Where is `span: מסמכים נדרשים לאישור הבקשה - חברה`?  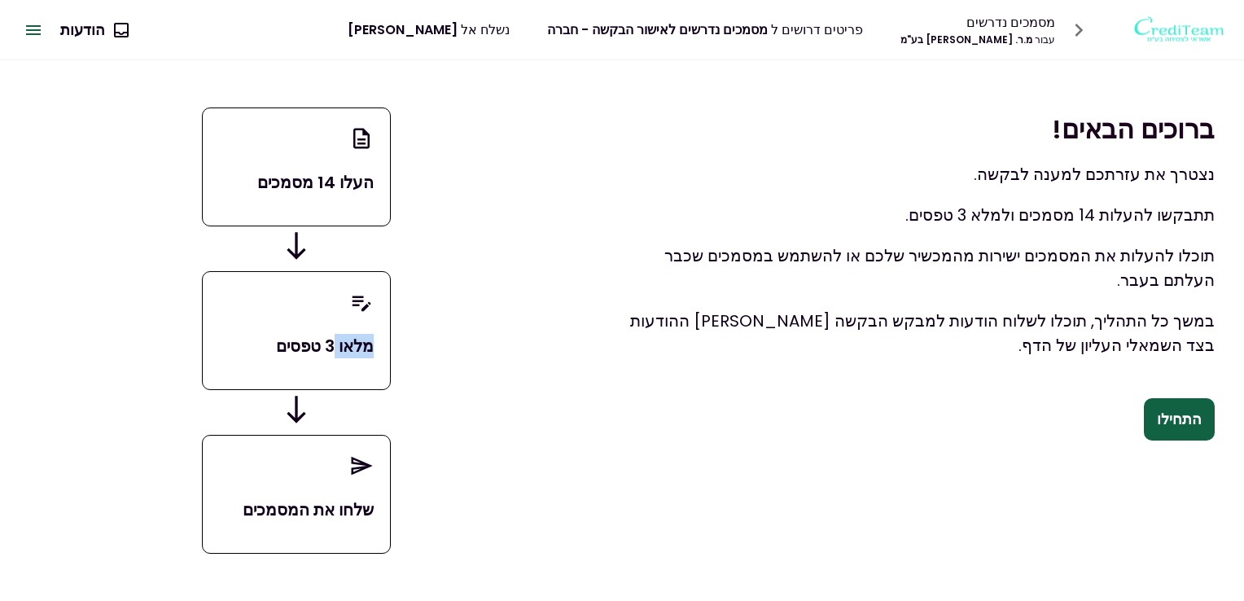
span: מסמכים נדרשים לאישור הבקשה - חברה is located at coordinates (657, 29).